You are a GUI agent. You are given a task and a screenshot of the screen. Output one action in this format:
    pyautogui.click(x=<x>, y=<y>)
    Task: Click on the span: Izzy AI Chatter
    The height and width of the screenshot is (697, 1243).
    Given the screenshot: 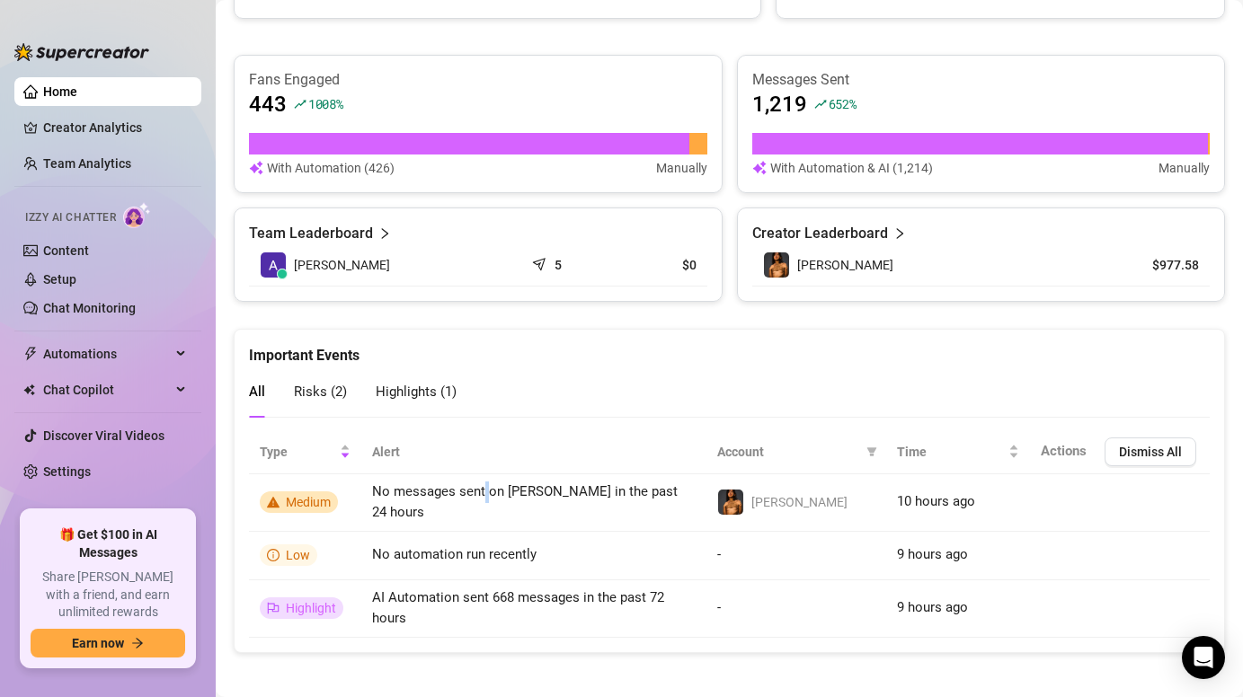 What is the action you would take?
    pyautogui.click(x=70, y=217)
    